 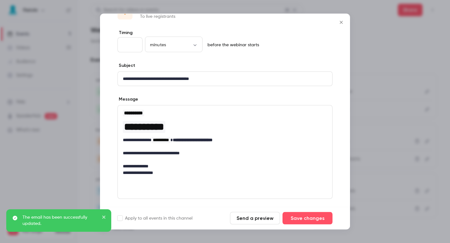 What do you see at coordinates (255, 219) in the screenshot?
I see `button: Send a preview` at bounding box center [255, 219].